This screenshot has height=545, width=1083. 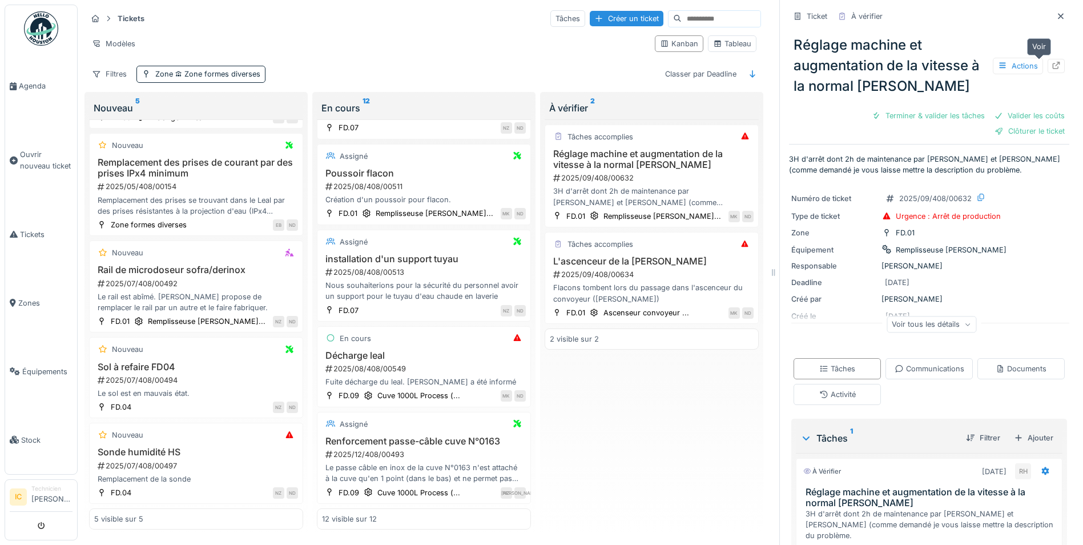 What do you see at coordinates (929, 115) in the screenshot?
I see `div: Terminer & valider les tâches` at bounding box center [929, 115].